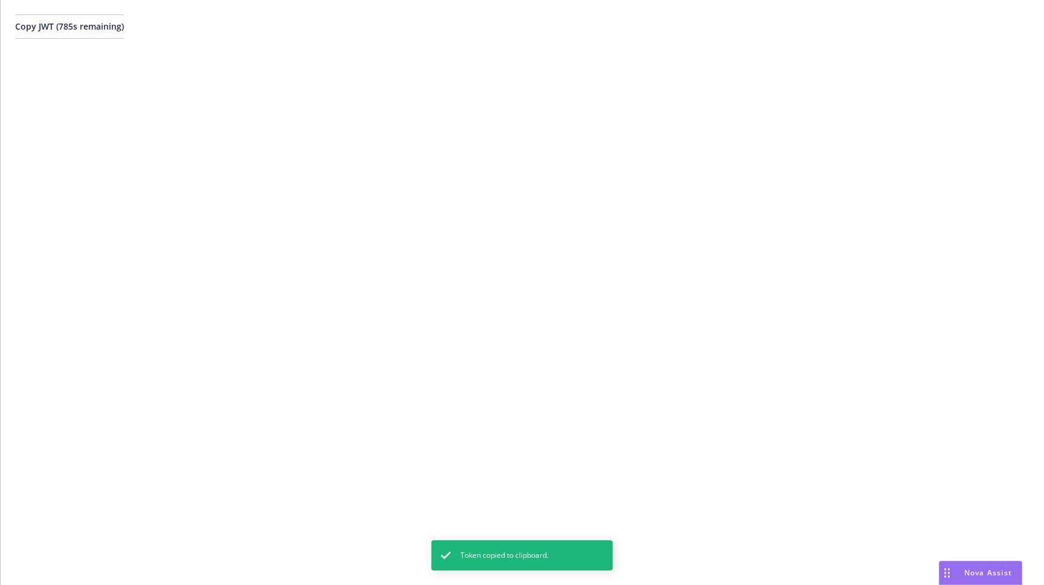 The width and height of the screenshot is (1044, 585). I want to click on span: Token copied to clipboard., so click(504, 555).